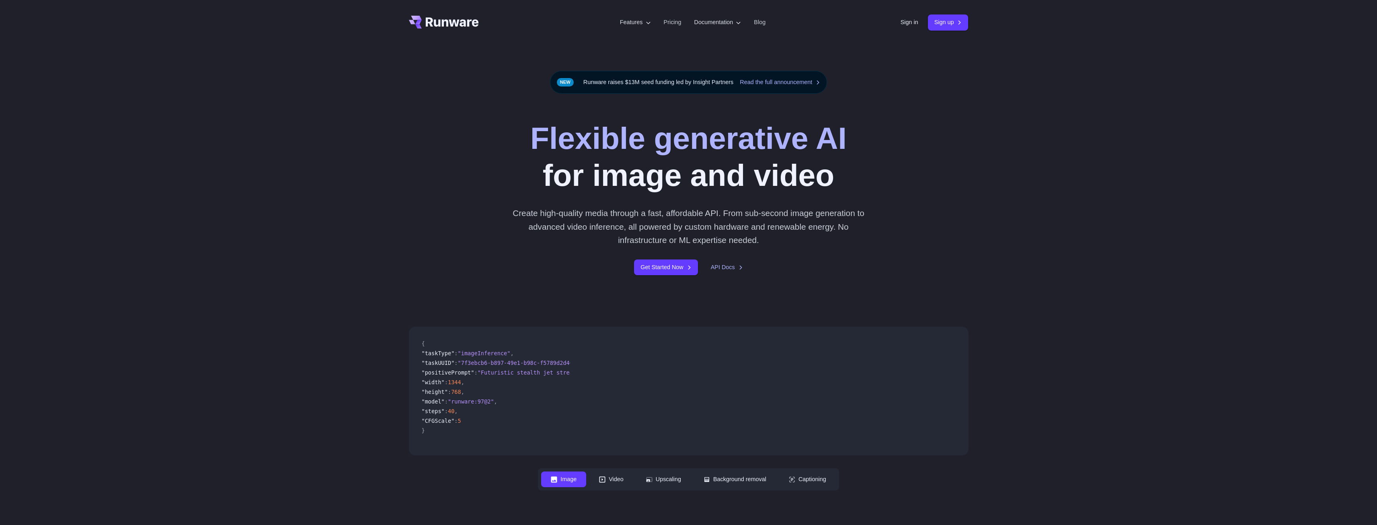 The image size is (1377, 525). Describe the element at coordinates (471, 401) in the screenshot. I see `span: "runware:97@2"` at that location.